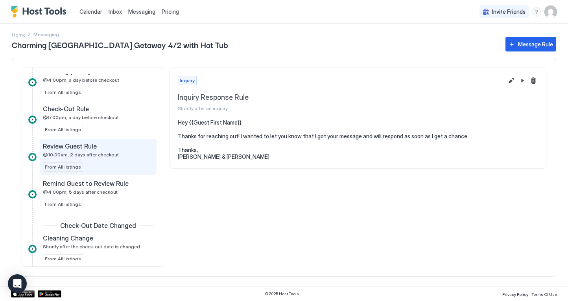 This screenshot has width=568, height=301. Describe the element at coordinates (81, 117) in the screenshot. I see `span: @5:00pm, a day before checkout` at that location.